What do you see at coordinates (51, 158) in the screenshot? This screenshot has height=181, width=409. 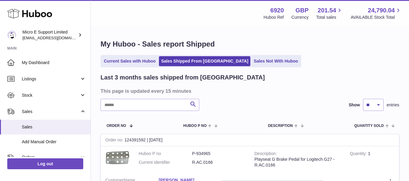 I see `span: Orders` at bounding box center [51, 158].